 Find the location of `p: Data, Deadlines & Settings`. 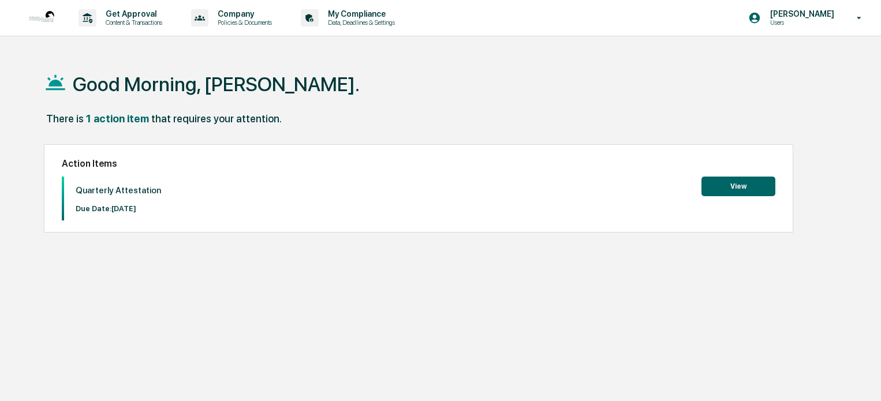

p: Data, Deadlines & Settings is located at coordinates (359, 23).